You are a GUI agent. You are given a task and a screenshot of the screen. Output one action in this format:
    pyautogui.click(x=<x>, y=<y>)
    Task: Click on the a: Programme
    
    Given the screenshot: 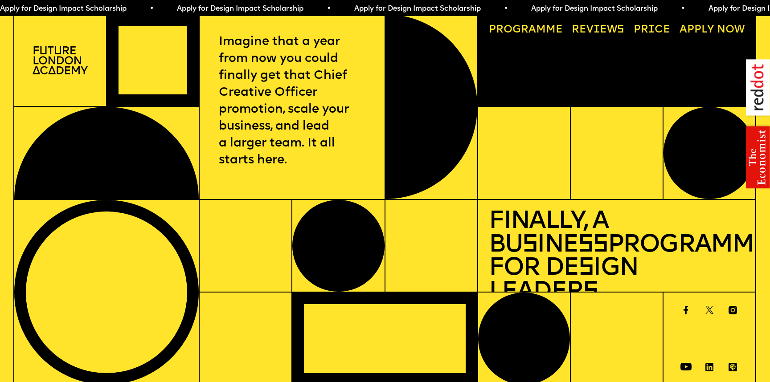 What is the action you would take?
    pyautogui.click(x=526, y=30)
    